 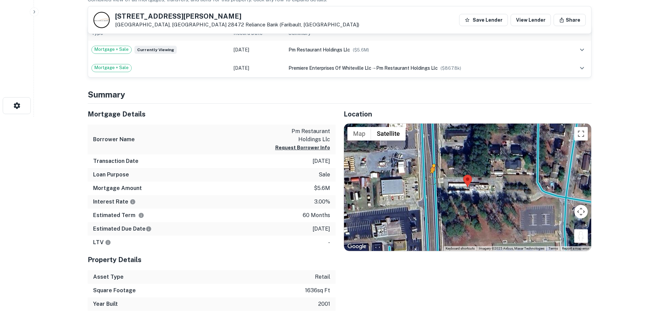 I want to click on button: Map camera controls, so click(x=581, y=212).